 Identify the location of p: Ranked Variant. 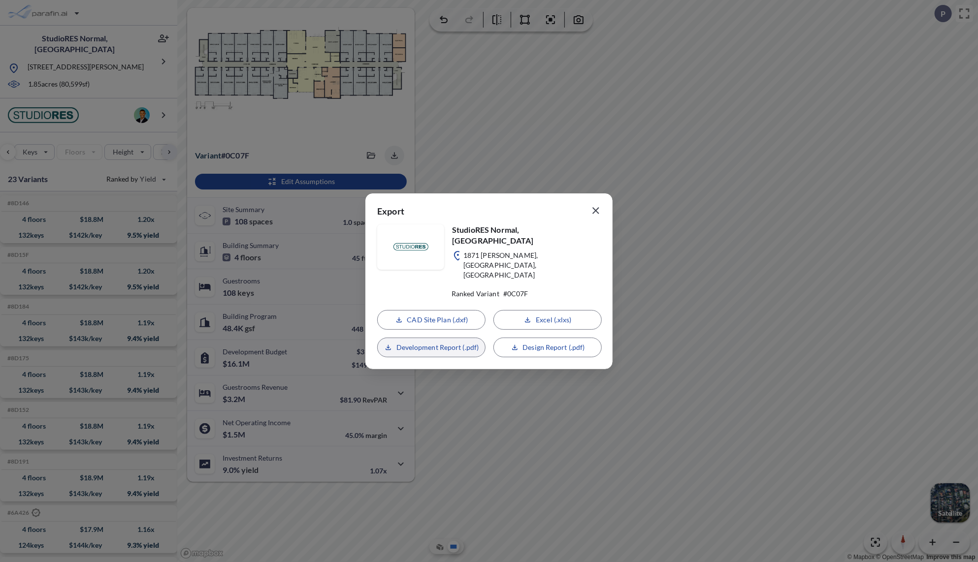
(475, 294).